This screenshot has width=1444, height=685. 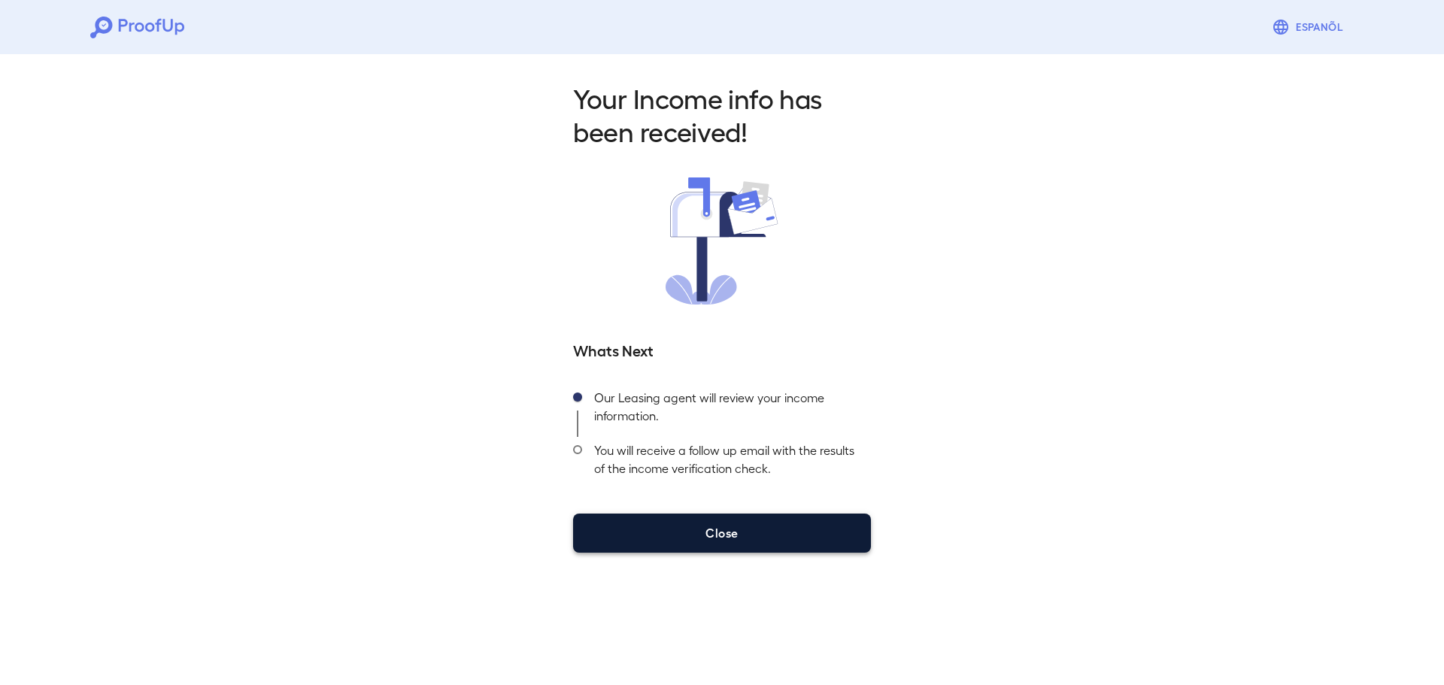 What do you see at coordinates (722, 241) in the screenshot?
I see `img: received.svg` at bounding box center [722, 241].